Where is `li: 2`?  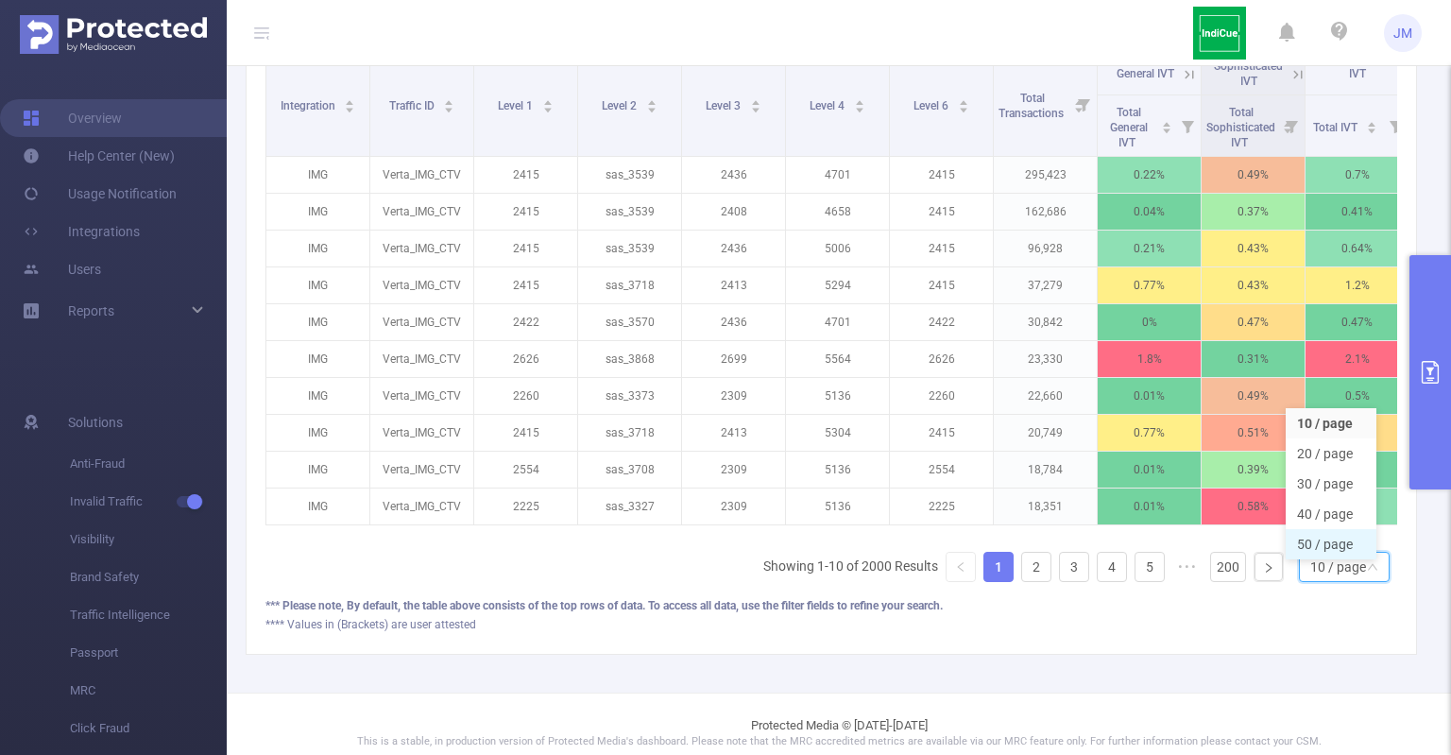 li: 2 is located at coordinates (1036, 567).